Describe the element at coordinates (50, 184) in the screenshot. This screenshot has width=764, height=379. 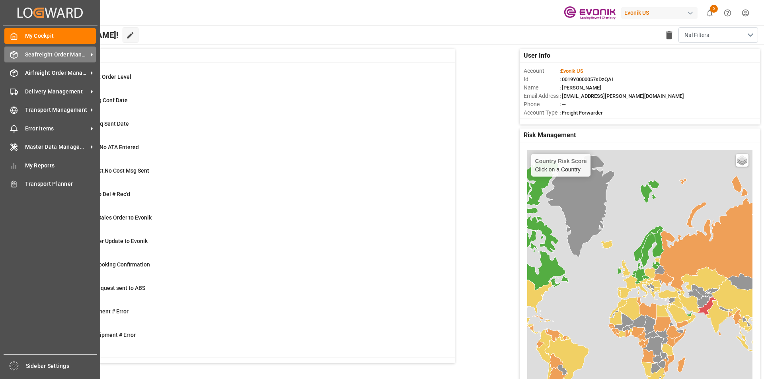
I see `a: Transport Planner` at that location.